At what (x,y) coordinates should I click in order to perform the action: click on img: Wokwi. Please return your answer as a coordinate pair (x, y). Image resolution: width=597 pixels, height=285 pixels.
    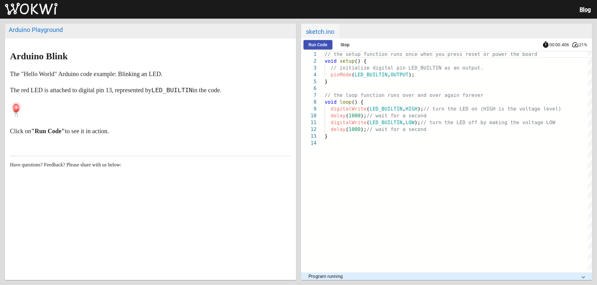
    Looking at the image, I should click on (31, 9).